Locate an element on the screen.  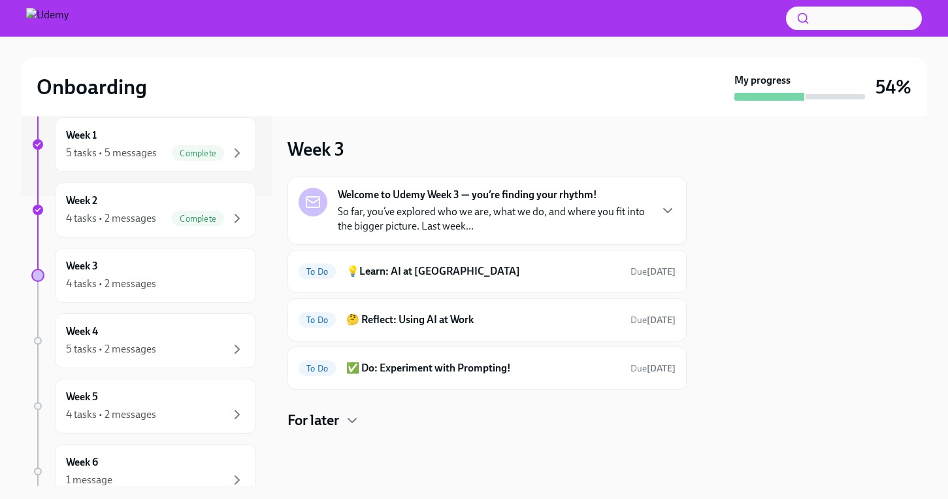
h6: Week 5 is located at coordinates (82, 397).